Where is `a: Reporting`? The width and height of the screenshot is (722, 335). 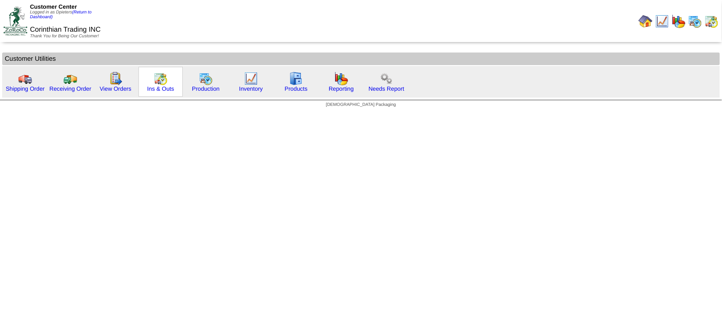
a: Reporting is located at coordinates (341, 89).